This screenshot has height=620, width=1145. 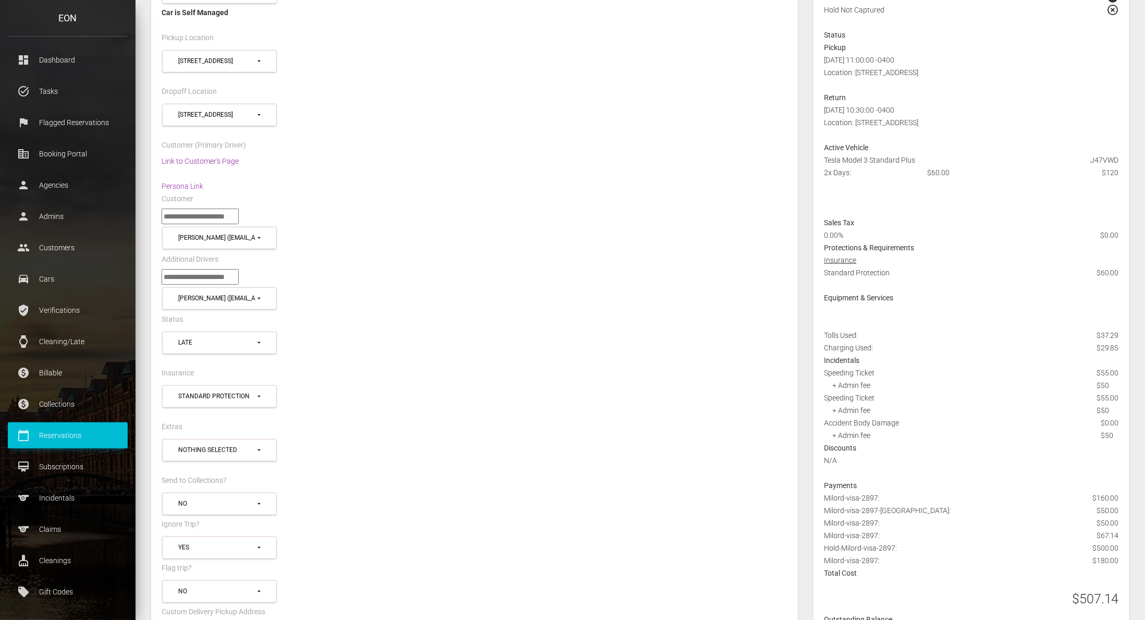 What do you see at coordinates (869, 248) in the screenshot?
I see `strong: Protections & Requirements` at bounding box center [869, 248].